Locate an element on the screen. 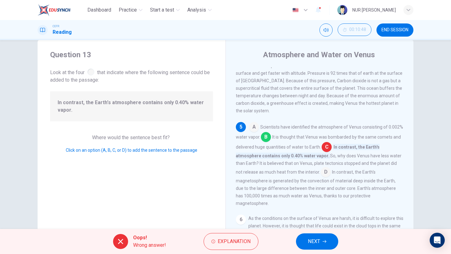 The width and height of the screenshot is (451, 254). span: D is located at coordinates (326, 172).